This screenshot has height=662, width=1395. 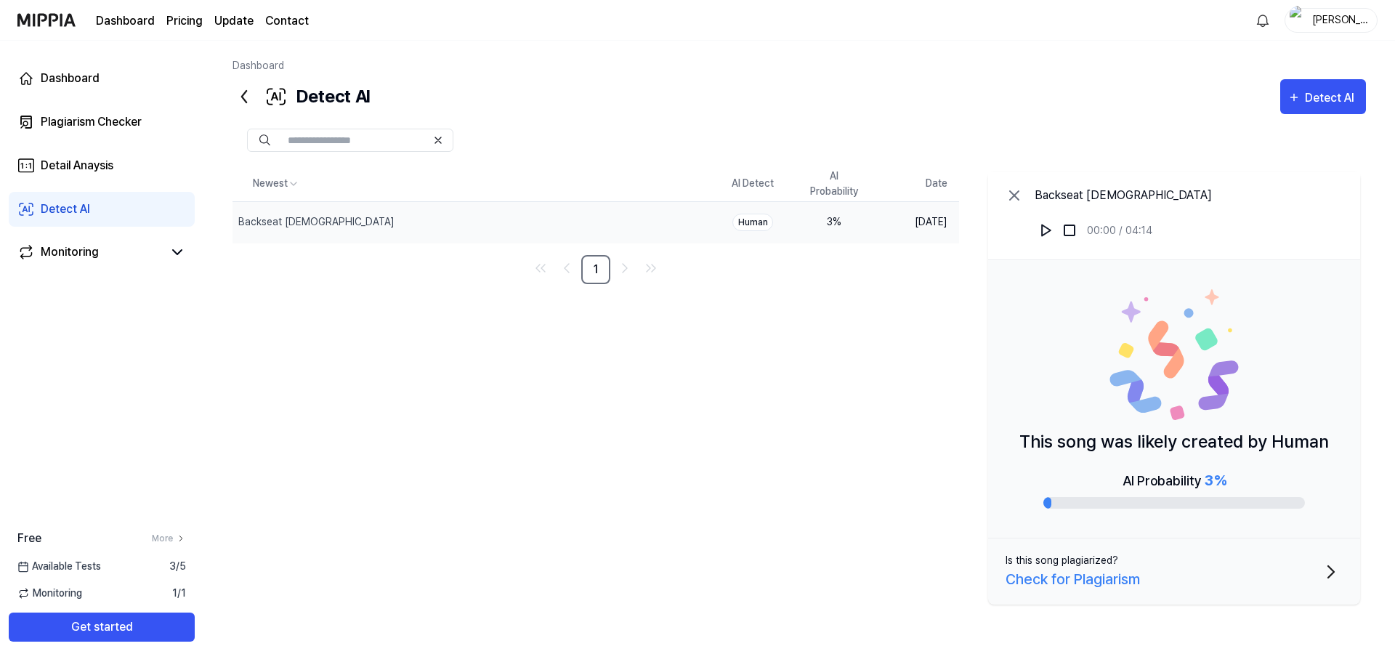 What do you see at coordinates (1298, 20) in the screenshot?
I see `img: profile` at bounding box center [1298, 20].